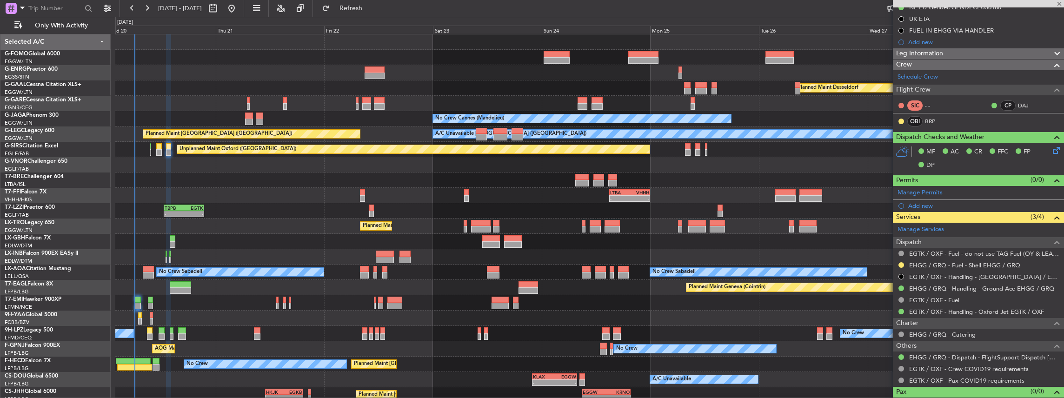 The width and height of the screenshot is (1064, 398). What do you see at coordinates (38, 269) in the screenshot?
I see `a: LX-AOACitation Mustang` at bounding box center [38, 269].